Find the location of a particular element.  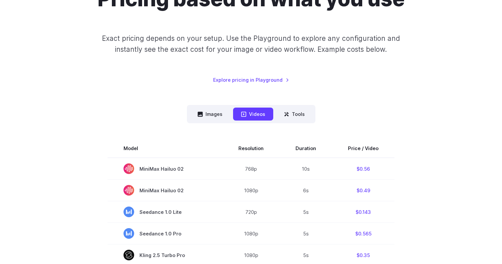

button: Videos is located at coordinates (253, 114).